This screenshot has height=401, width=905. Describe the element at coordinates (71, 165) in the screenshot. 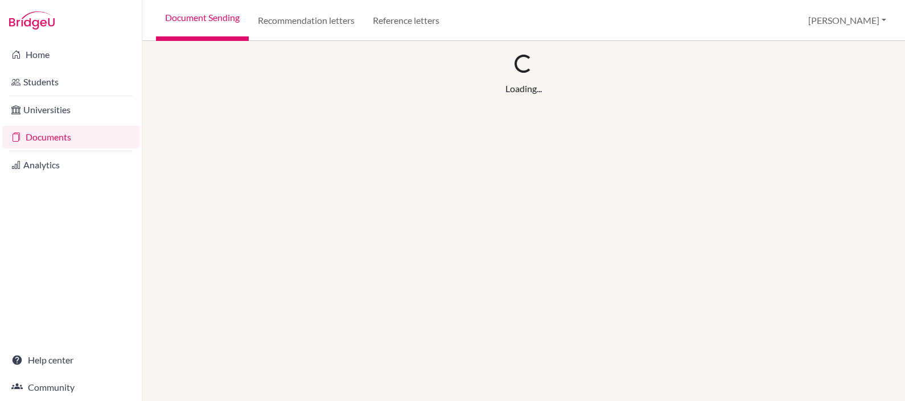

I see `a: Analytics` at that location.